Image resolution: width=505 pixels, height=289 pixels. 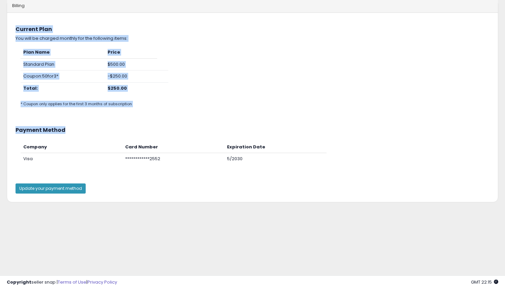 I want to click on th: Company, so click(x=72, y=147).